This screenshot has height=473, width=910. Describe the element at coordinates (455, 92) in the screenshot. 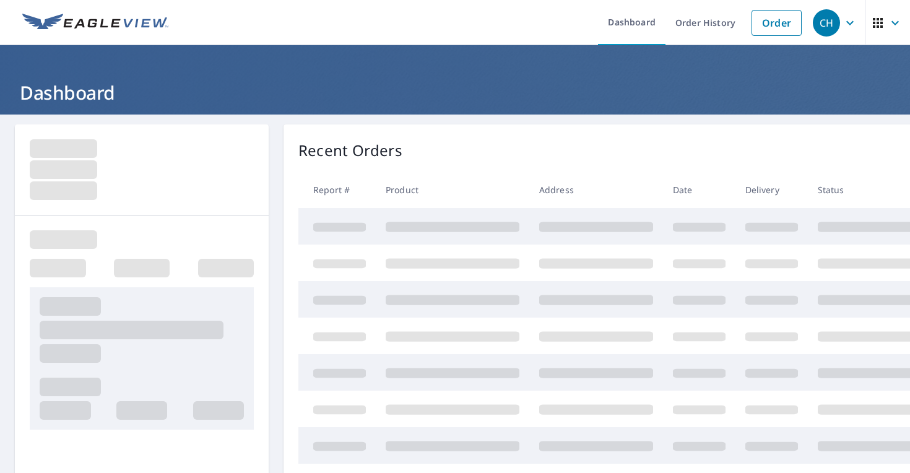

I see `h1: Dashboard` at that location.